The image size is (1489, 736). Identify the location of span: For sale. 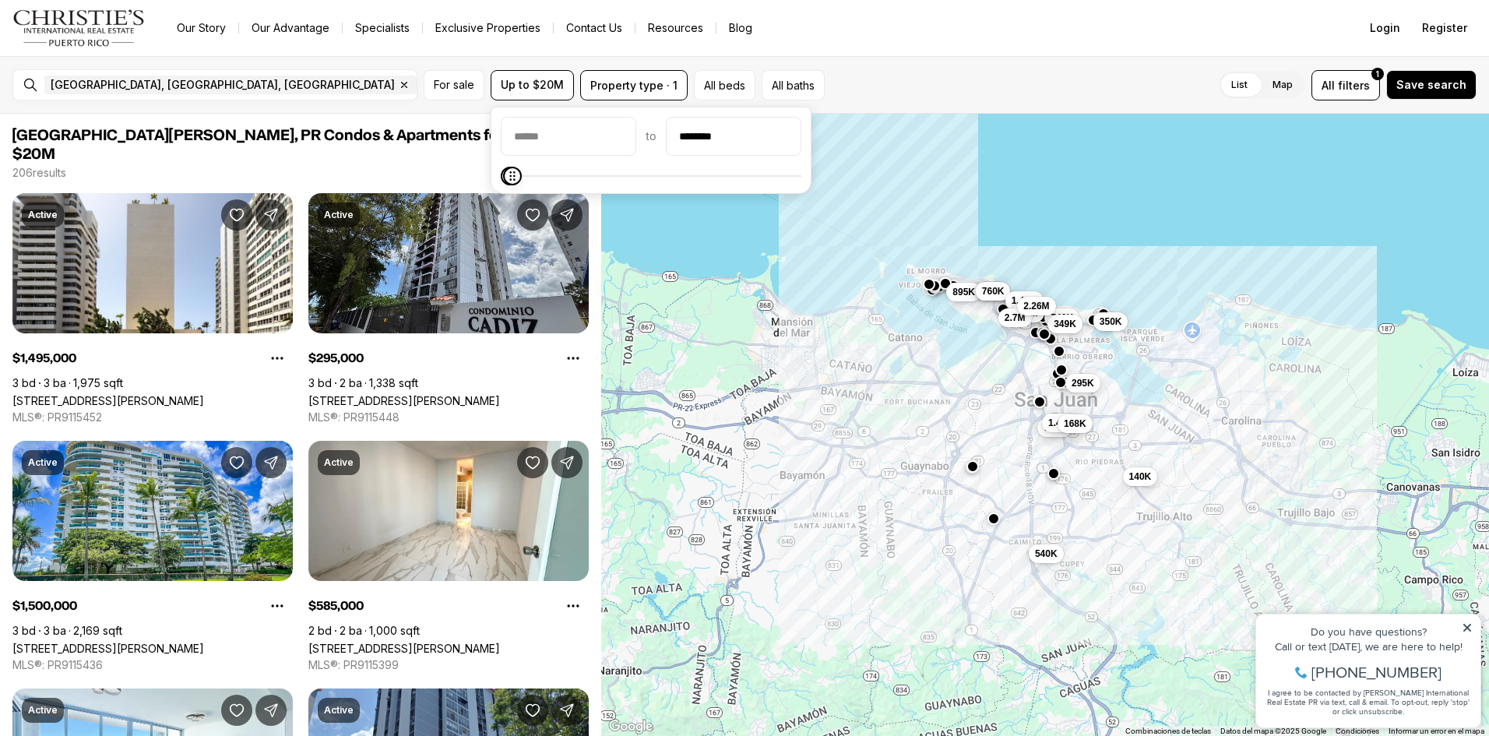
(454, 85).